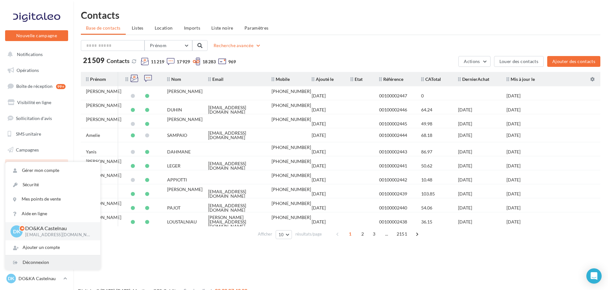 This screenshot has width=608, height=290. I want to click on div: 36.15, so click(426, 222).